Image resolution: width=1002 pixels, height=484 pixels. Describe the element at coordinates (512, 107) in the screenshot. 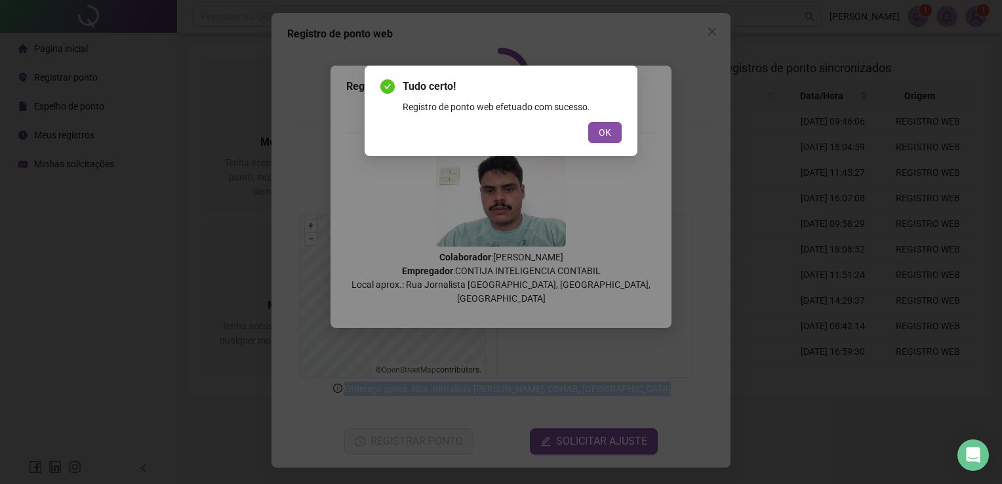

I see `div: Registro de ponto web efetuado com sucesso.` at that location.